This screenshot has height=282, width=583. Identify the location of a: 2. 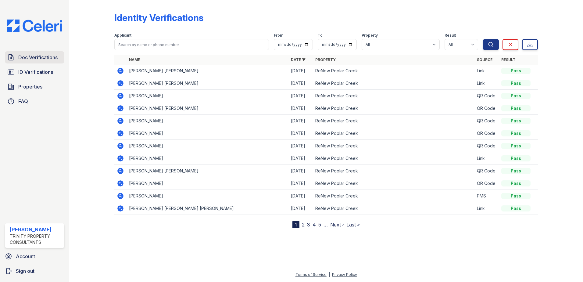
(303, 224).